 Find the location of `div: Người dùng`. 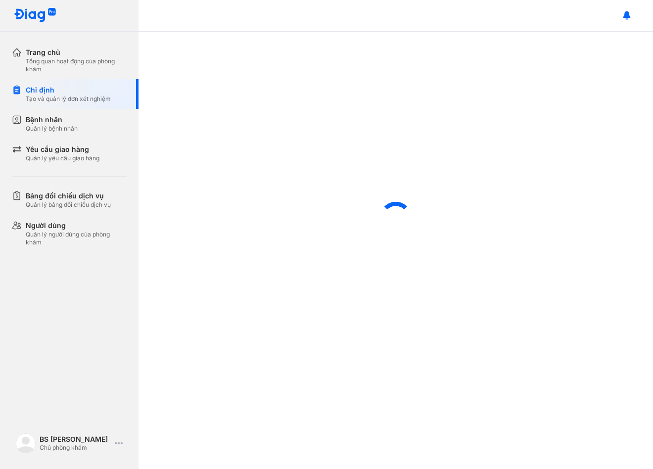

div: Người dùng is located at coordinates (76, 225).